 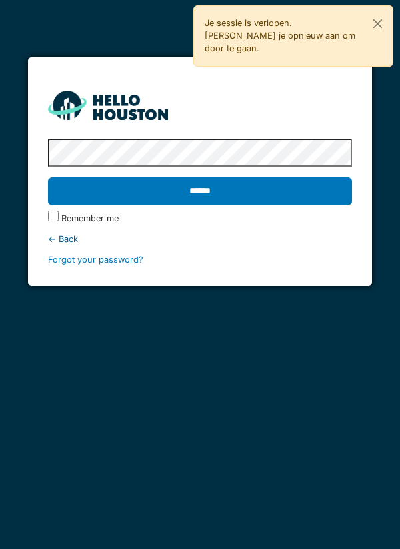 I want to click on div: ← Back, so click(x=200, y=239).